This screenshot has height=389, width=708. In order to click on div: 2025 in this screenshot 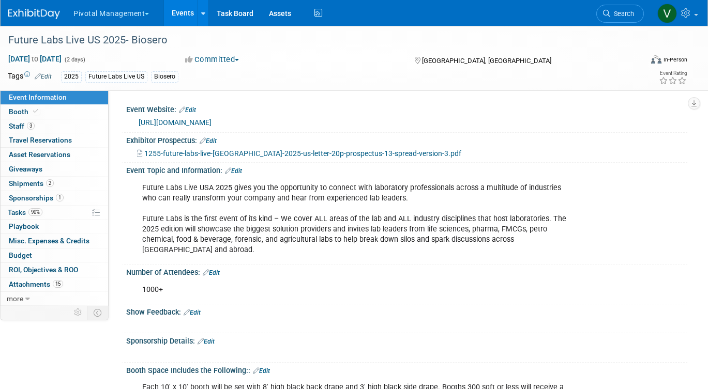, I will do `click(71, 77)`.